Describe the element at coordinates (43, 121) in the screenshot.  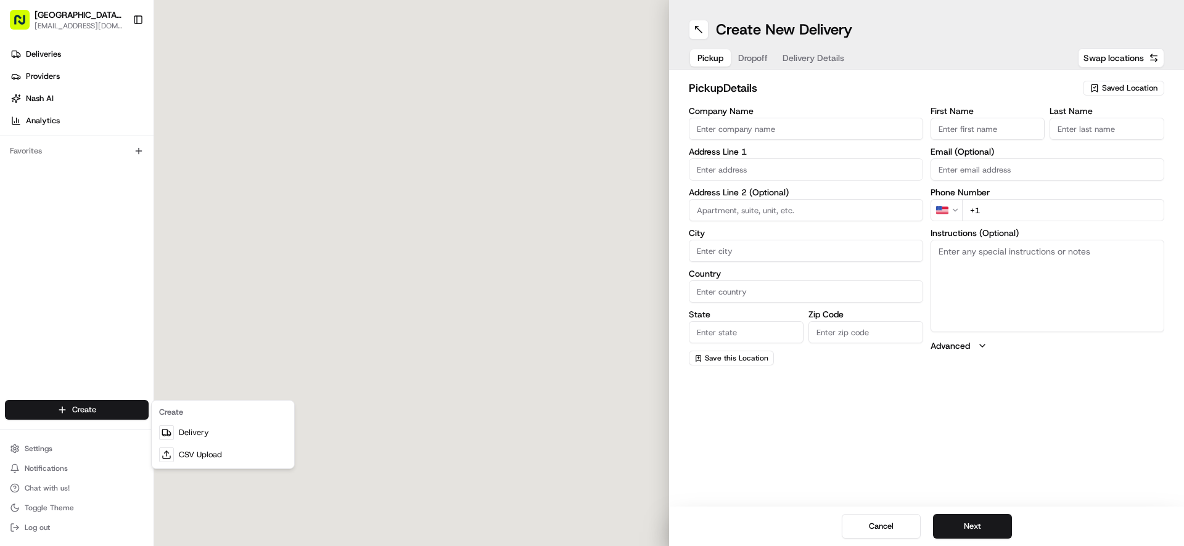
I see `span: Analytics` at that location.